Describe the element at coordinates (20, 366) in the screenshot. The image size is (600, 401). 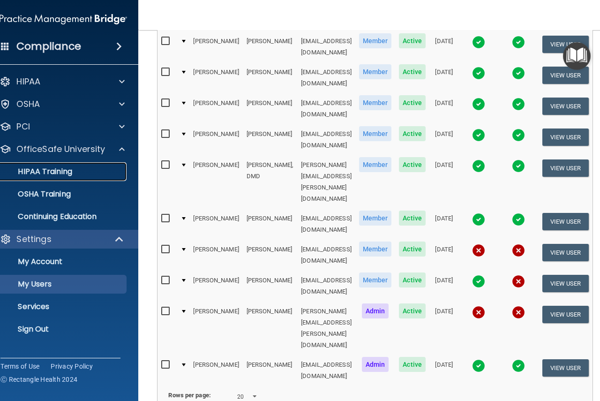
I see `a: Terms of Use` at that location.